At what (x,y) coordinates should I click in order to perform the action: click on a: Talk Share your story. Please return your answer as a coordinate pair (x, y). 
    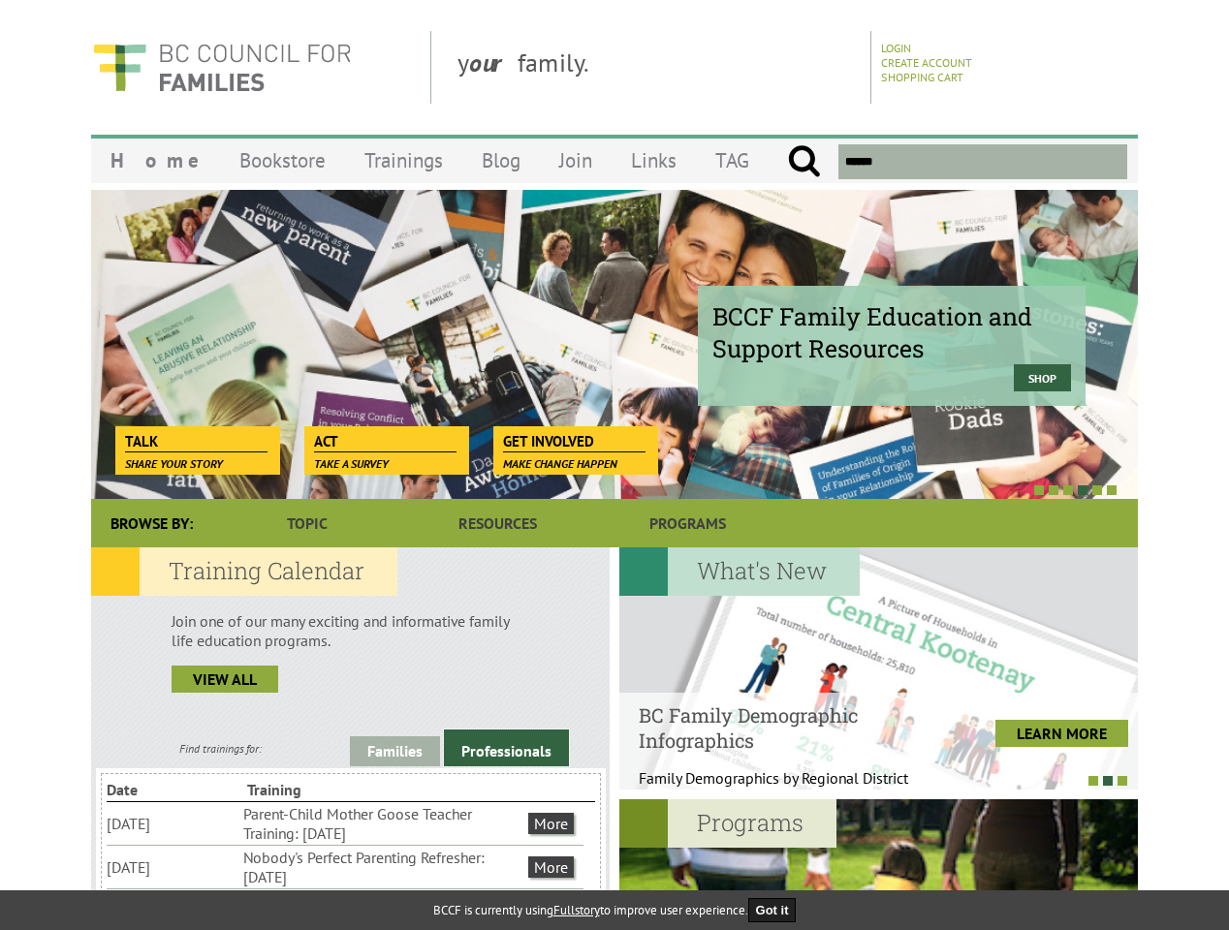
    Looking at the image, I should click on (196, 440).